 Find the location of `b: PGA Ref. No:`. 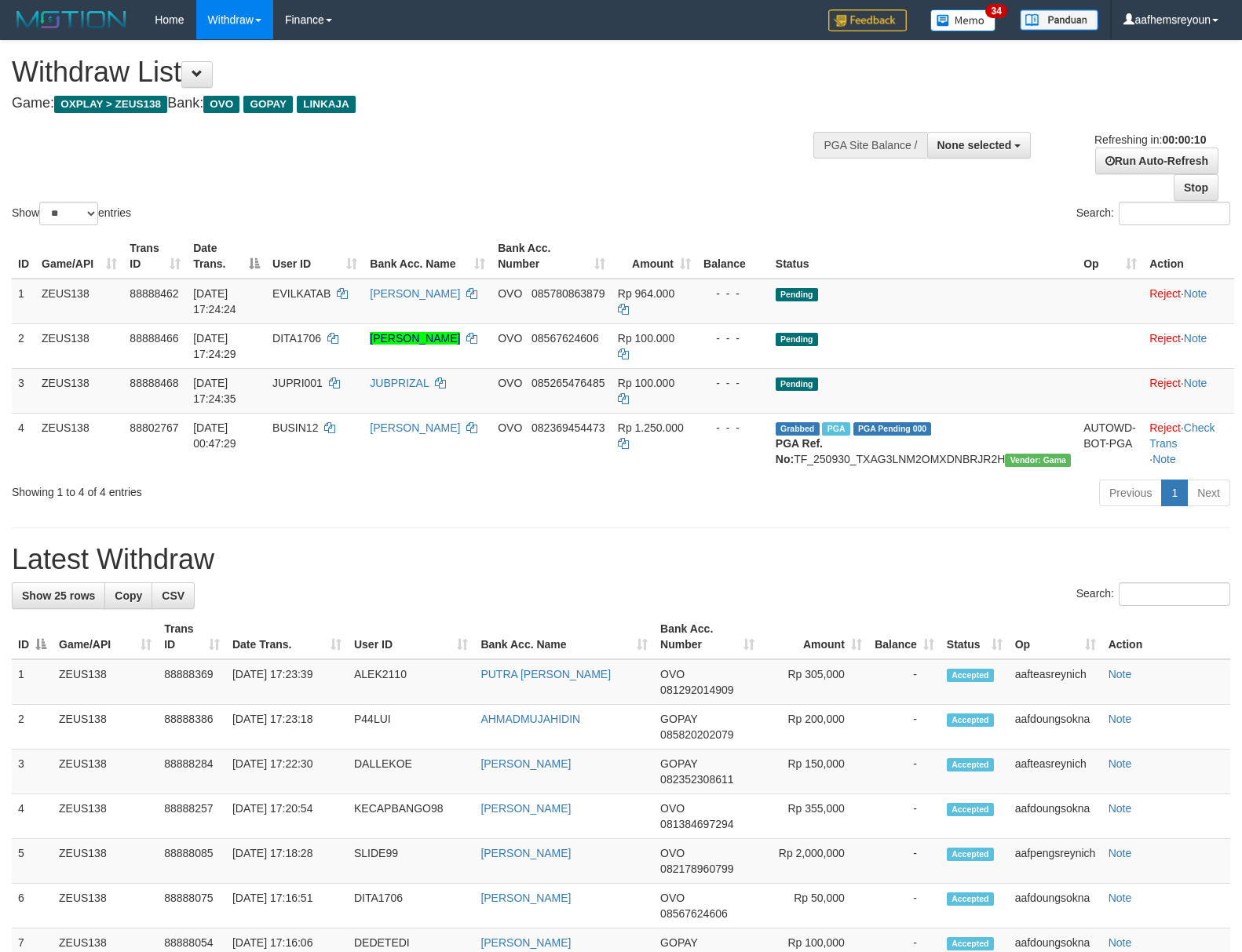

b: PGA Ref. No: is located at coordinates (799, 451).